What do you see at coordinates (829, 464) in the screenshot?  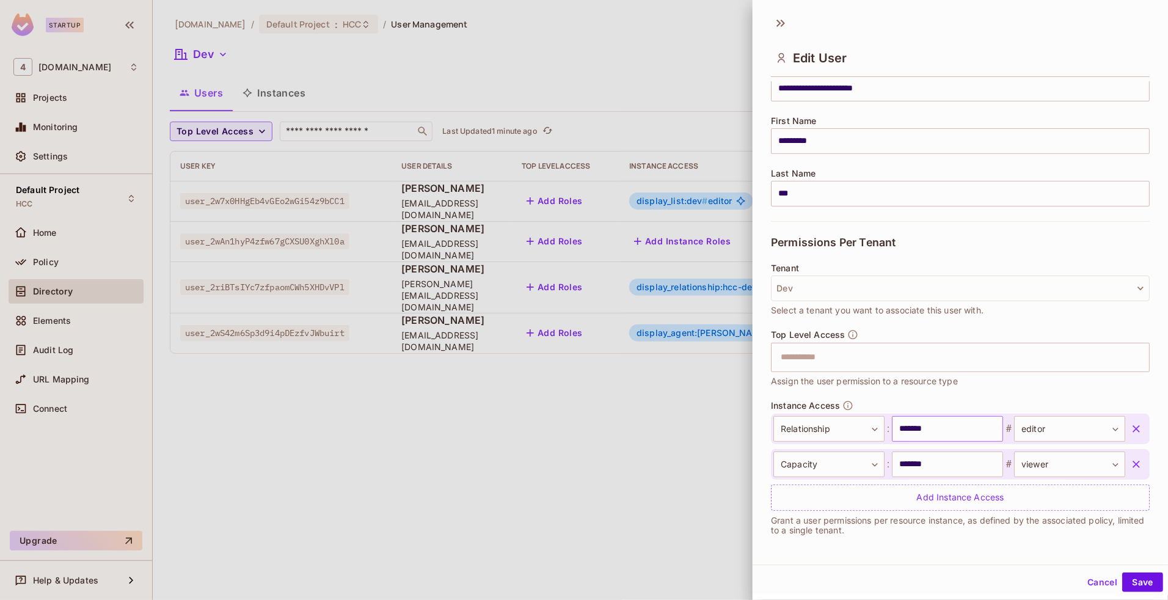 I see `div: Capacity` at bounding box center [829, 464].